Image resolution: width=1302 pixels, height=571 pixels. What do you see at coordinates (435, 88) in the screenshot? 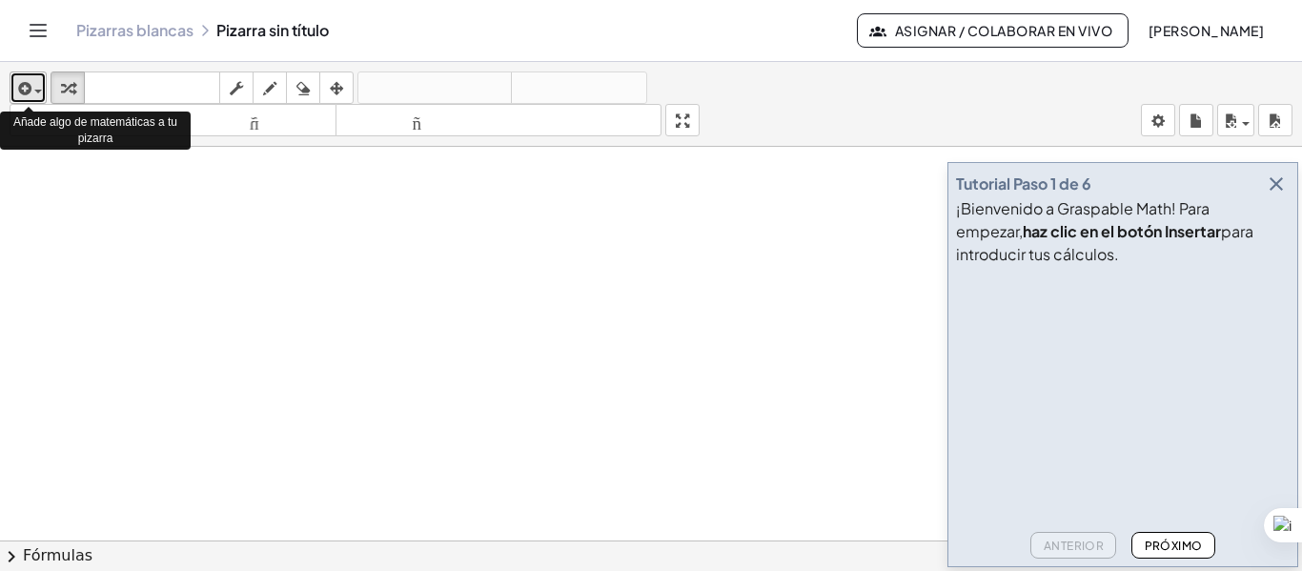
I see `font: deshacer` at bounding box center [435, 88].